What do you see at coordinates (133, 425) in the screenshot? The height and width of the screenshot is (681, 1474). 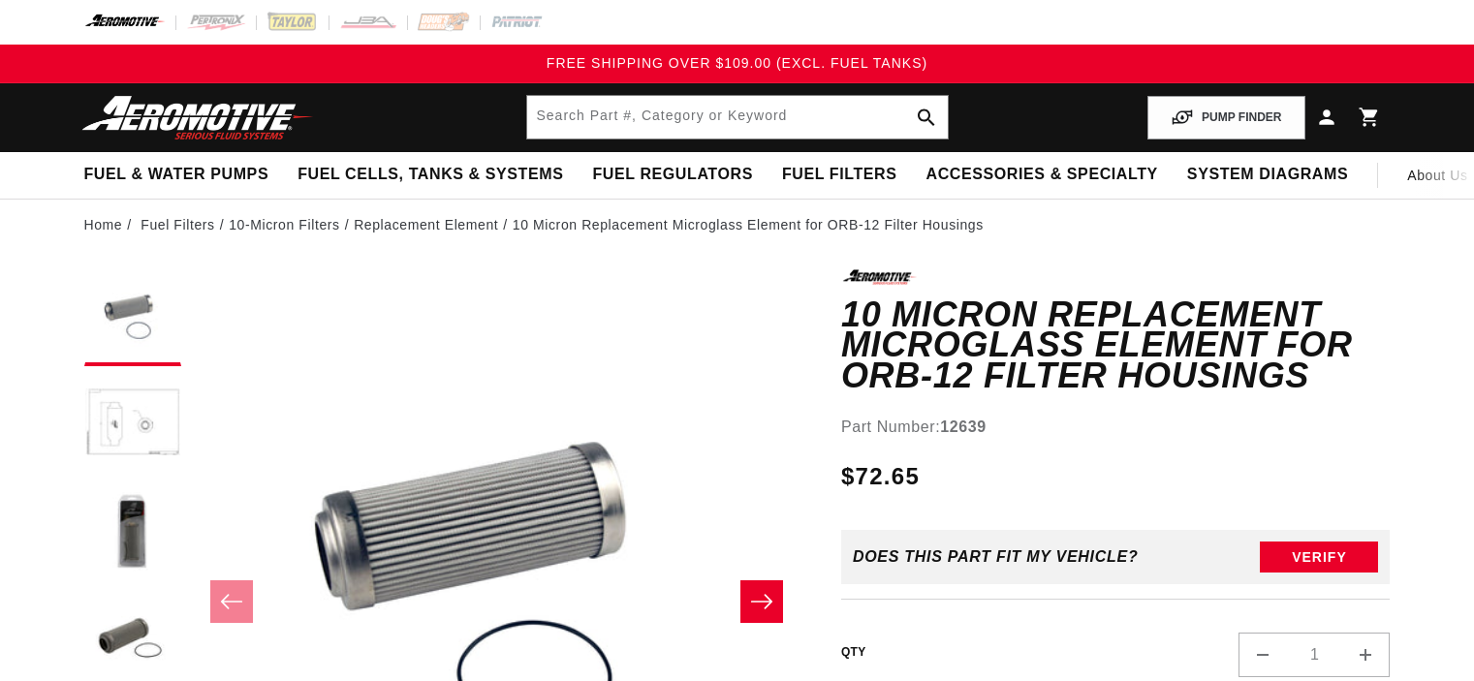 I see `button: Load image 2 in gallery view` at bounding box center [133, 425].